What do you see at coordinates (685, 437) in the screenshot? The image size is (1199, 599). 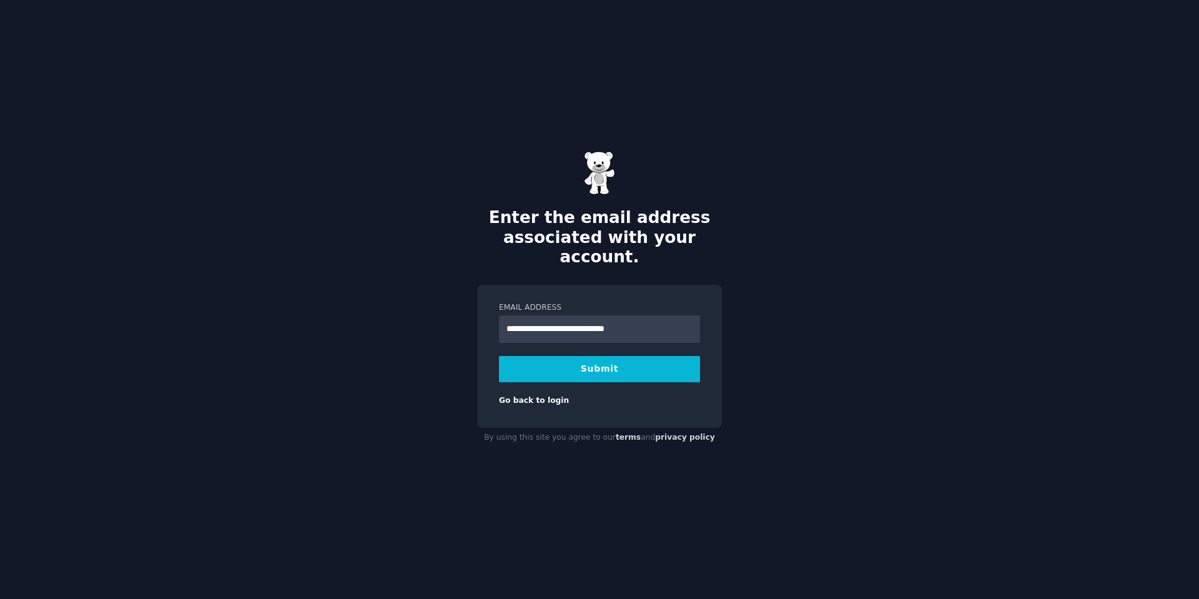 I see `a: privacy policy` at bounding box center [685, 437].